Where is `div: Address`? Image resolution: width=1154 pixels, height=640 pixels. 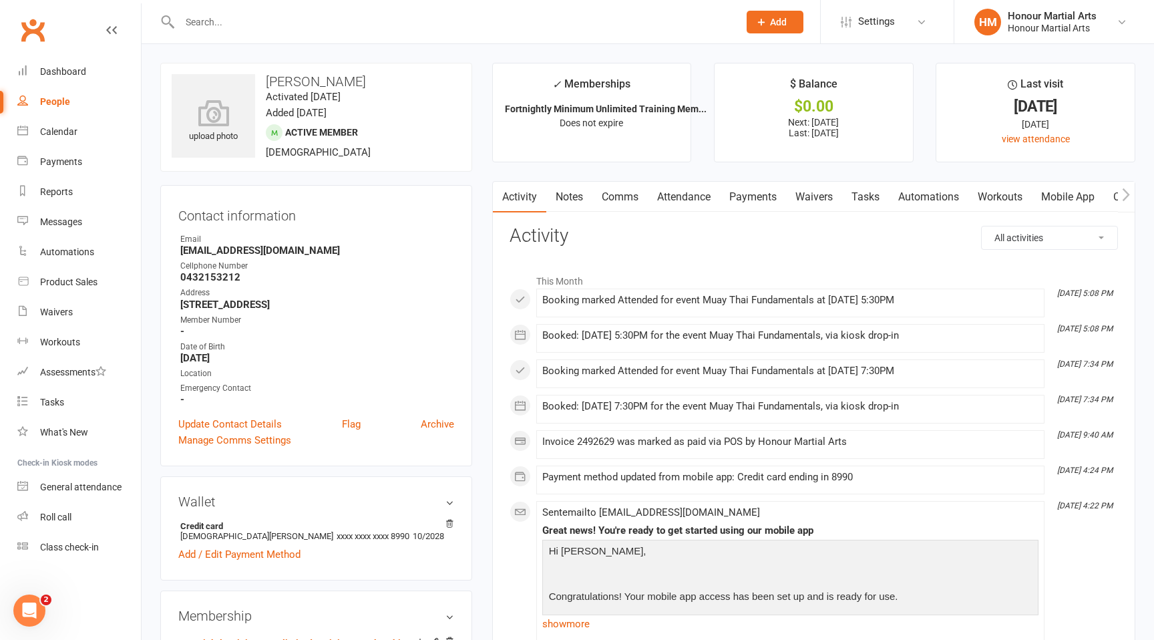 div: Address is located at coordinates (317, 292).